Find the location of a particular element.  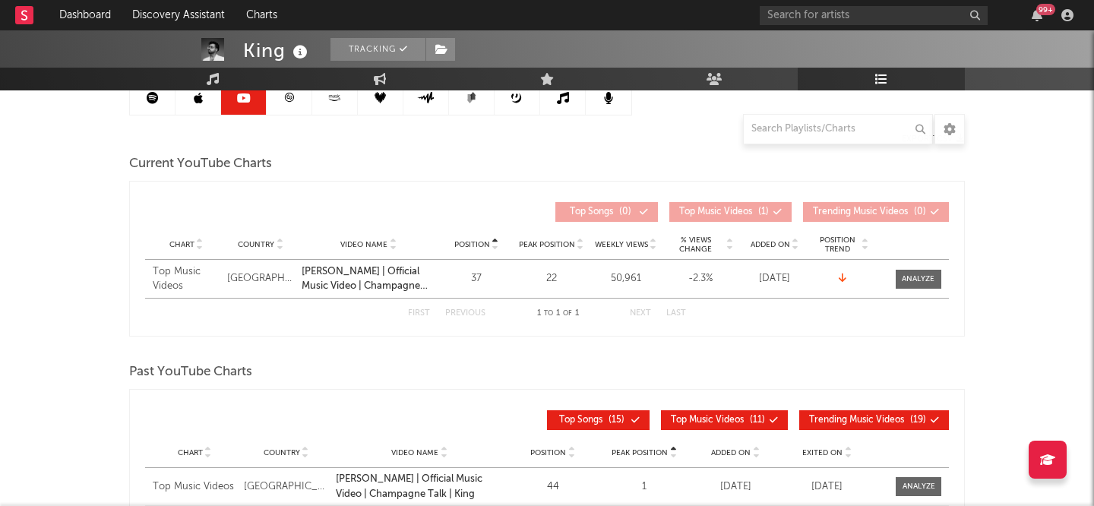

div: 99 + is located at coordinates (1046, 9).